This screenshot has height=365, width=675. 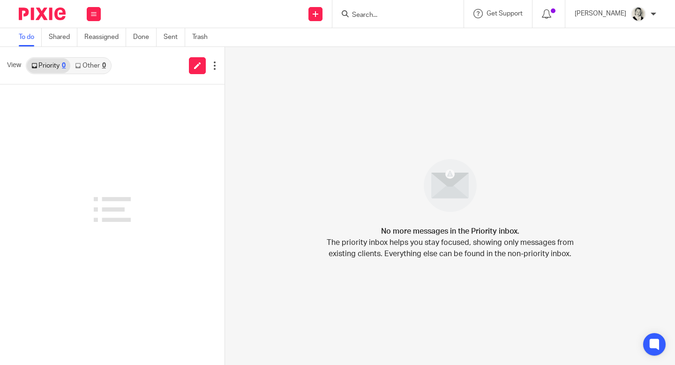 What do you see at coordinates (145, 37) in the screenshot?
I see `a: Done` at bounding box center [145, 37].